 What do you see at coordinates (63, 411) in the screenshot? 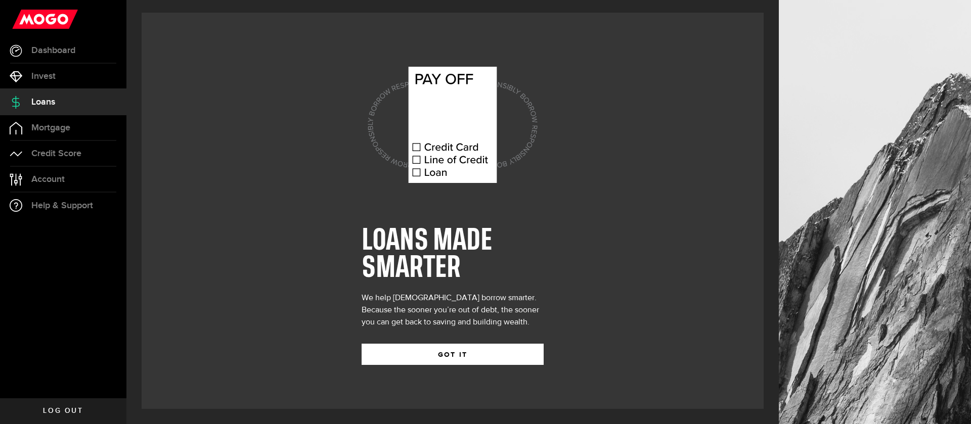
I see `span: Log out` at bounding box center [63, 411].